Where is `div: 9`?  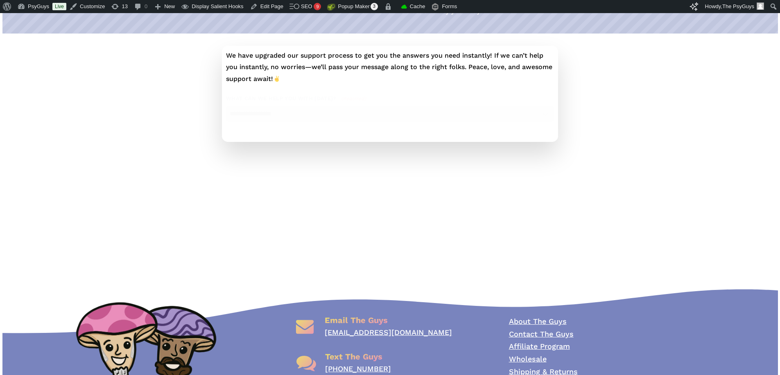 div: 9 is located at coordinates (317, 7).